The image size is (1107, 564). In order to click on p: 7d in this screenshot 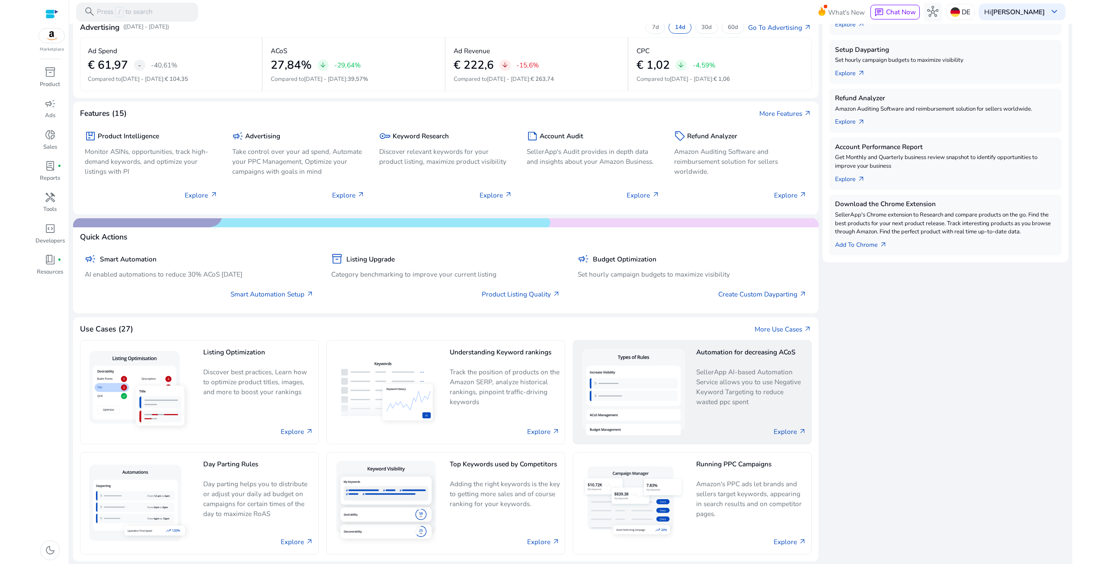, I will do `click(655, 28)`.